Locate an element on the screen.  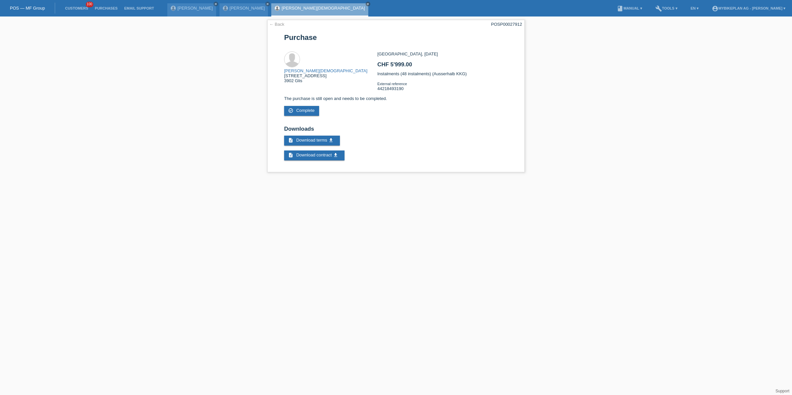
div: POSP00027912 is located at coordinates (507, 24).